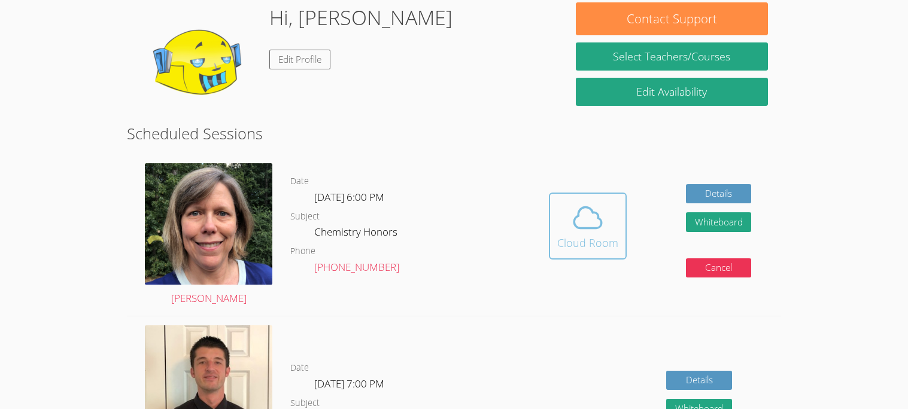  Describe the element at coordinates (454, 134) in the screenshot. I see `h2: Scheduled Sessions` at that location.